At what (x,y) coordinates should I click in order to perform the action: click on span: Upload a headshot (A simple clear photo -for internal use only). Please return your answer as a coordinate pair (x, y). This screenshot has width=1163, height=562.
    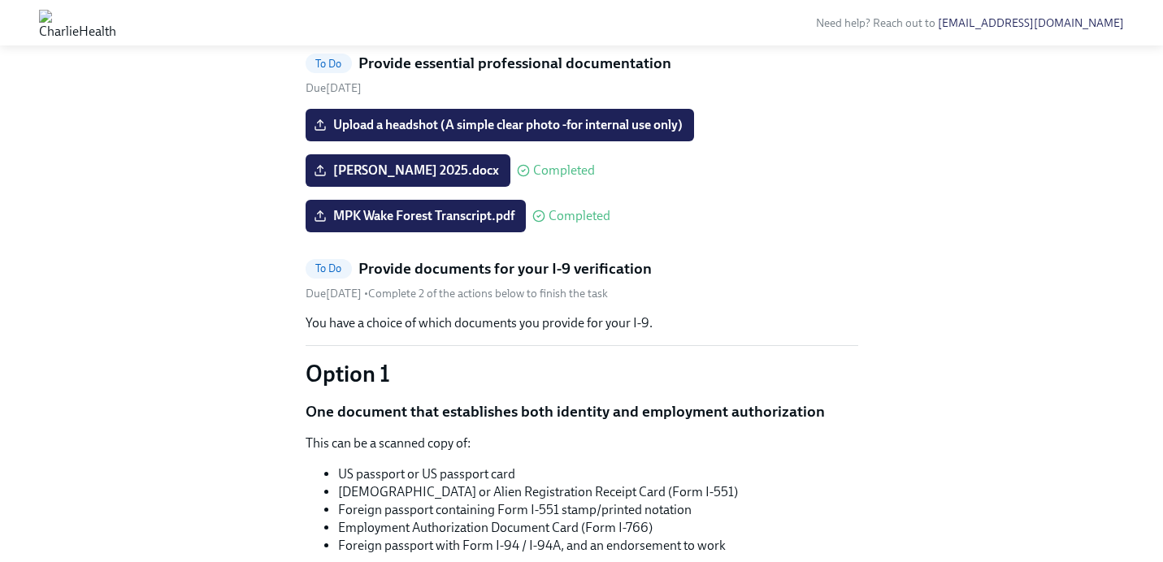
    Looking at the image, I should click on (500, 125).